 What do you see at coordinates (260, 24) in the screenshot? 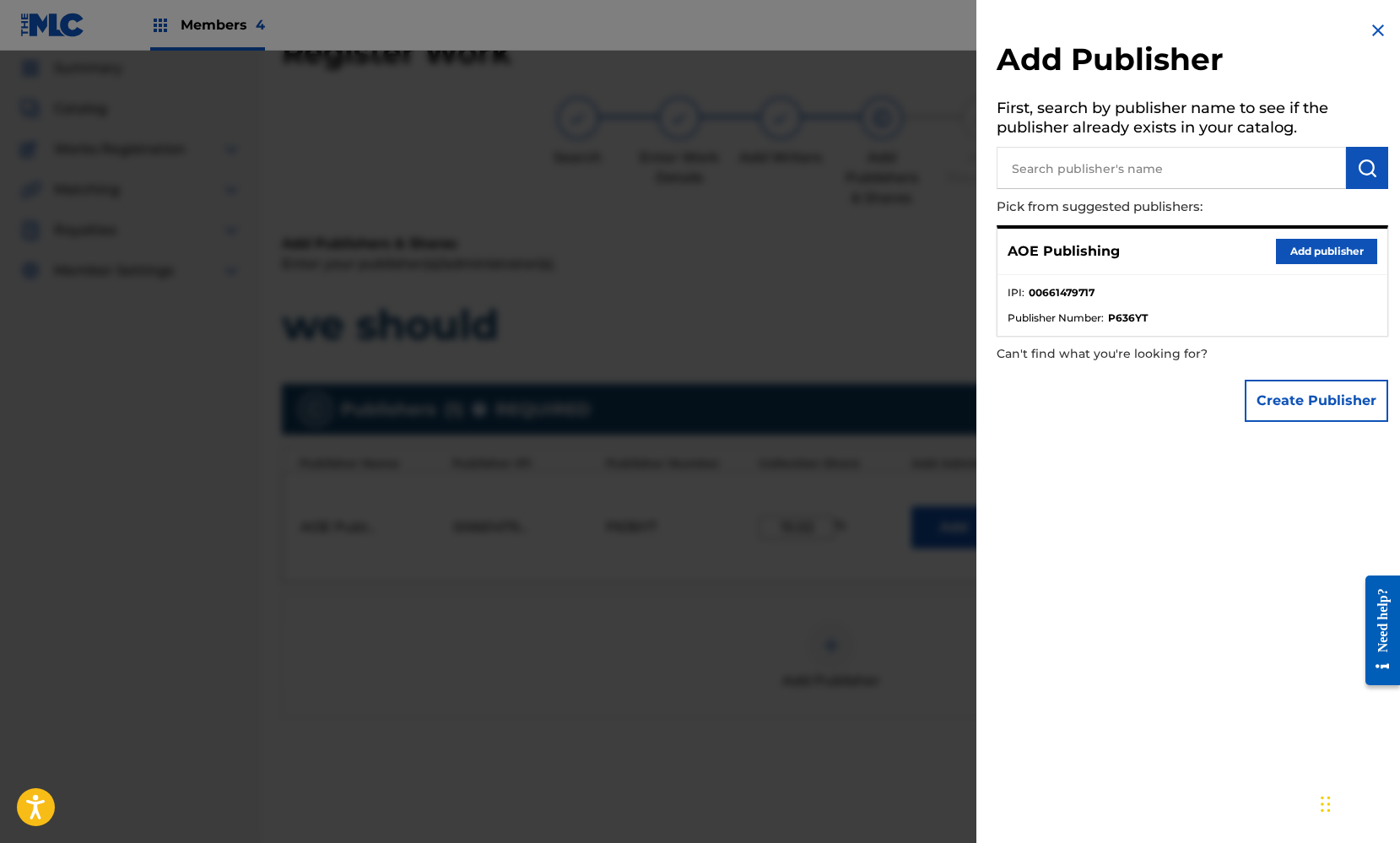
I see `span: 4` at bounding box center [260, 24].